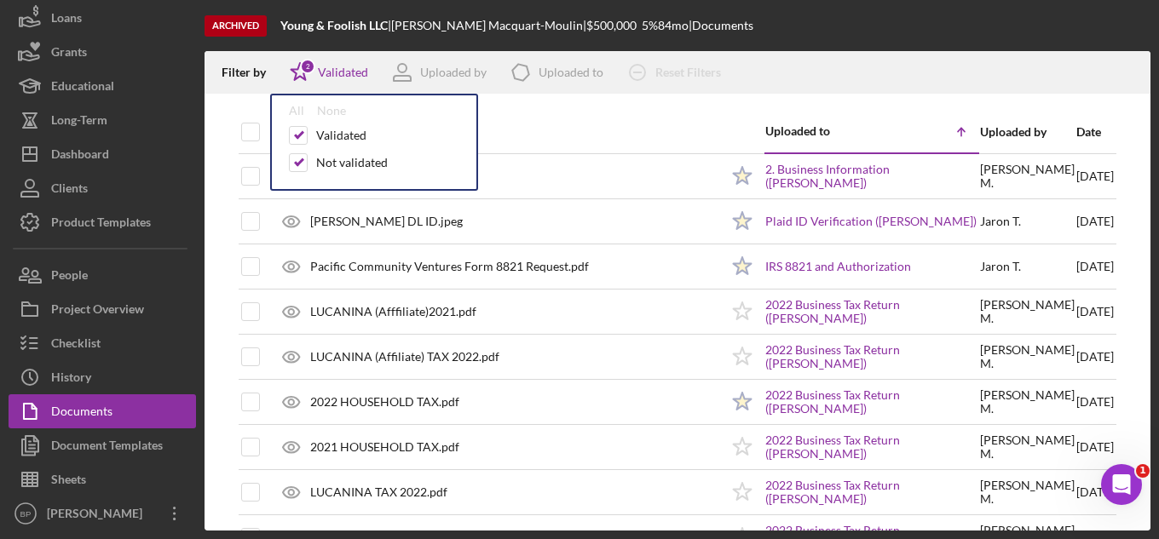 Image resolution: width=1159 pixels, height=539 pixels. What do you see at coordinates (71, 379) in the screenshot?
I see `div: History` at bounding box center [71, 379].